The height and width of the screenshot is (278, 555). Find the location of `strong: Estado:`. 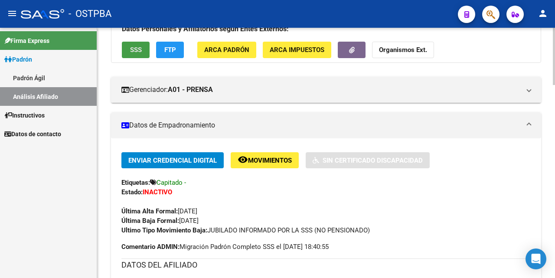

strong: Estado: is located at coordinates (132, 192).